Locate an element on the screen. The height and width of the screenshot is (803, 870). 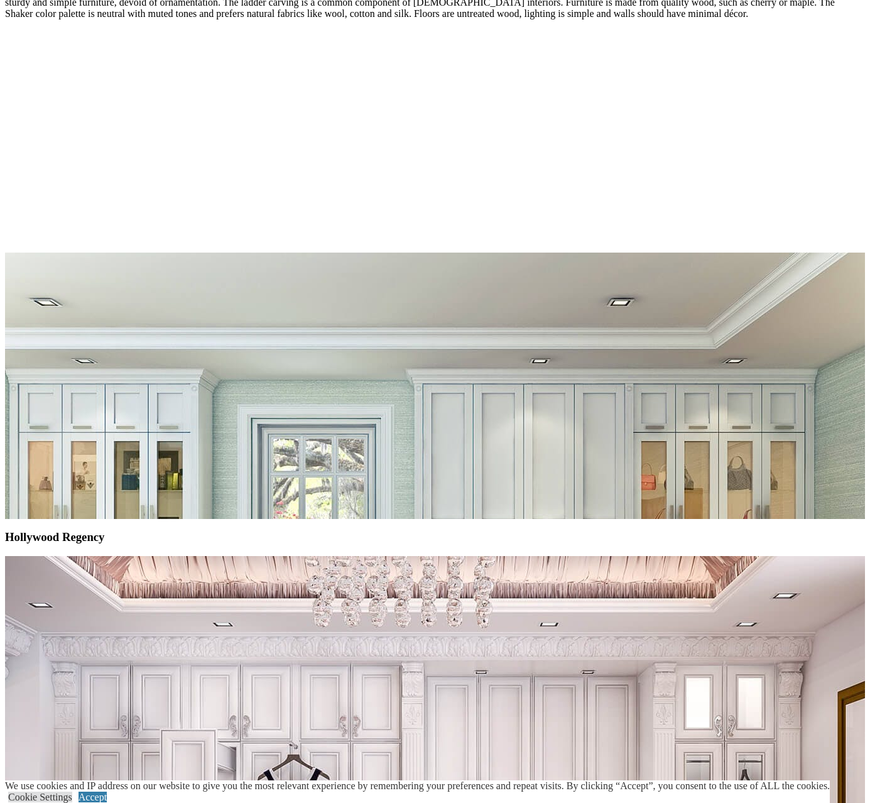
a: Cookie Settings is located at coordinates (40, 797).